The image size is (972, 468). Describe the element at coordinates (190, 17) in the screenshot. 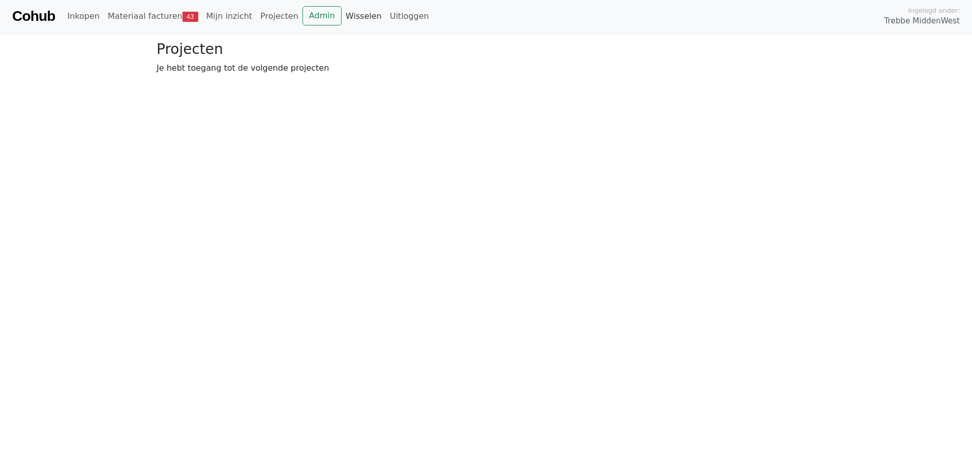

I see `span: 43` at that location.